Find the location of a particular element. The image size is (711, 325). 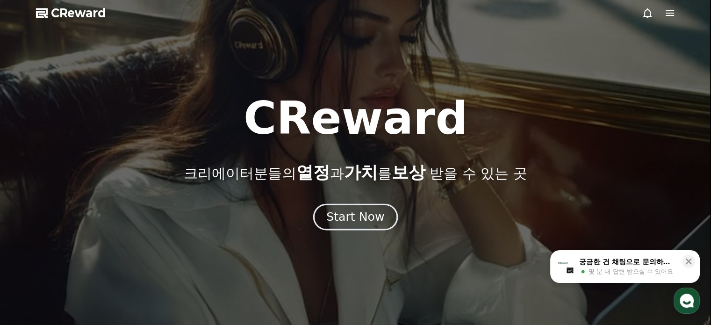

span: 대화 is located at coordinates (91, 266).